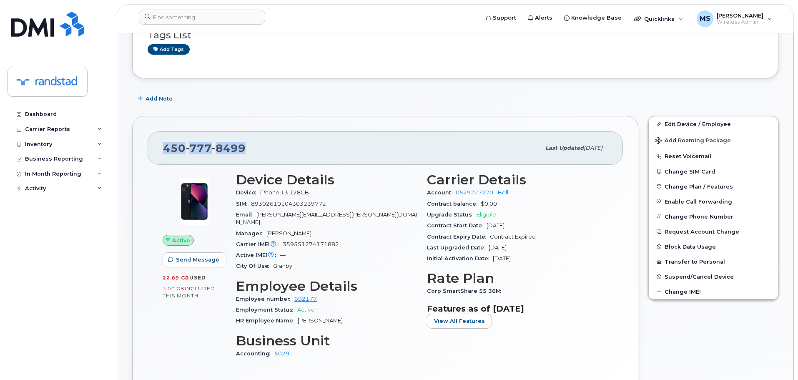  I want to click on span: View All Features, so click(460, 321).